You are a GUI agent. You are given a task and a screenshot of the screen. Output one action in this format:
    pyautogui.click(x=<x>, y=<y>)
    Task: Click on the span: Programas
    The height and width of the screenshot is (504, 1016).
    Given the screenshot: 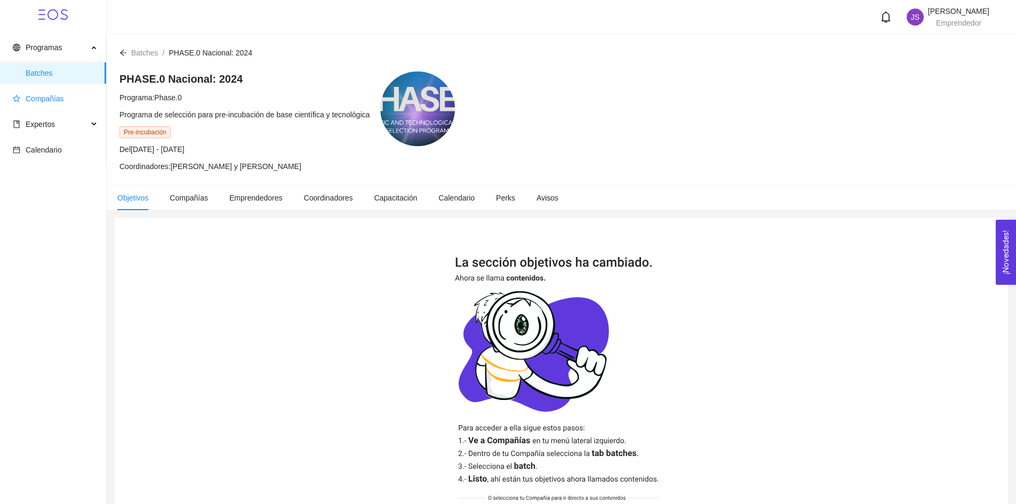 What is the action you would take?
    pyautogui.click(x=44, y=47)
    